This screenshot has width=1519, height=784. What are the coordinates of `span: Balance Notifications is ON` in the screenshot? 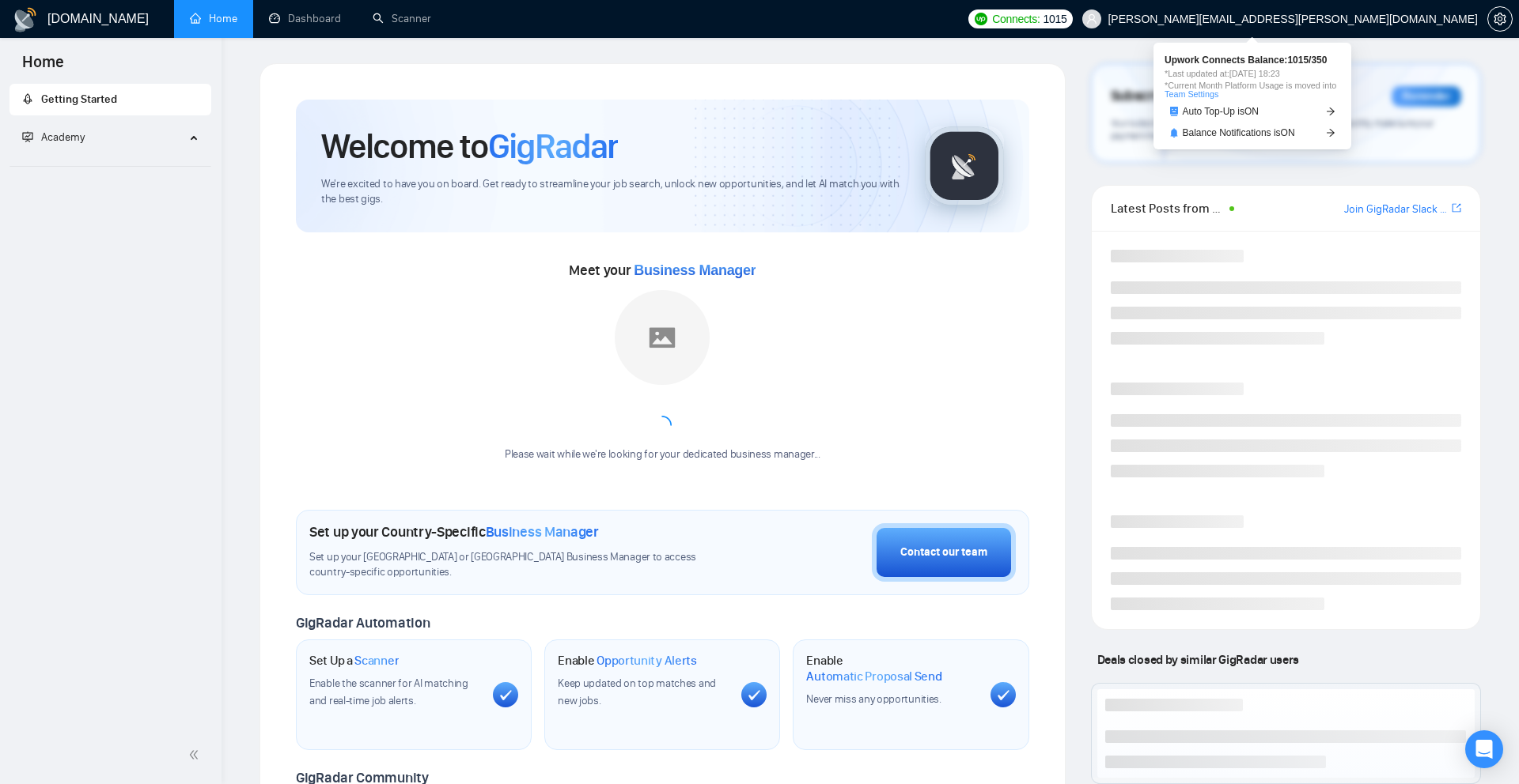 It's located at (1239, 133).